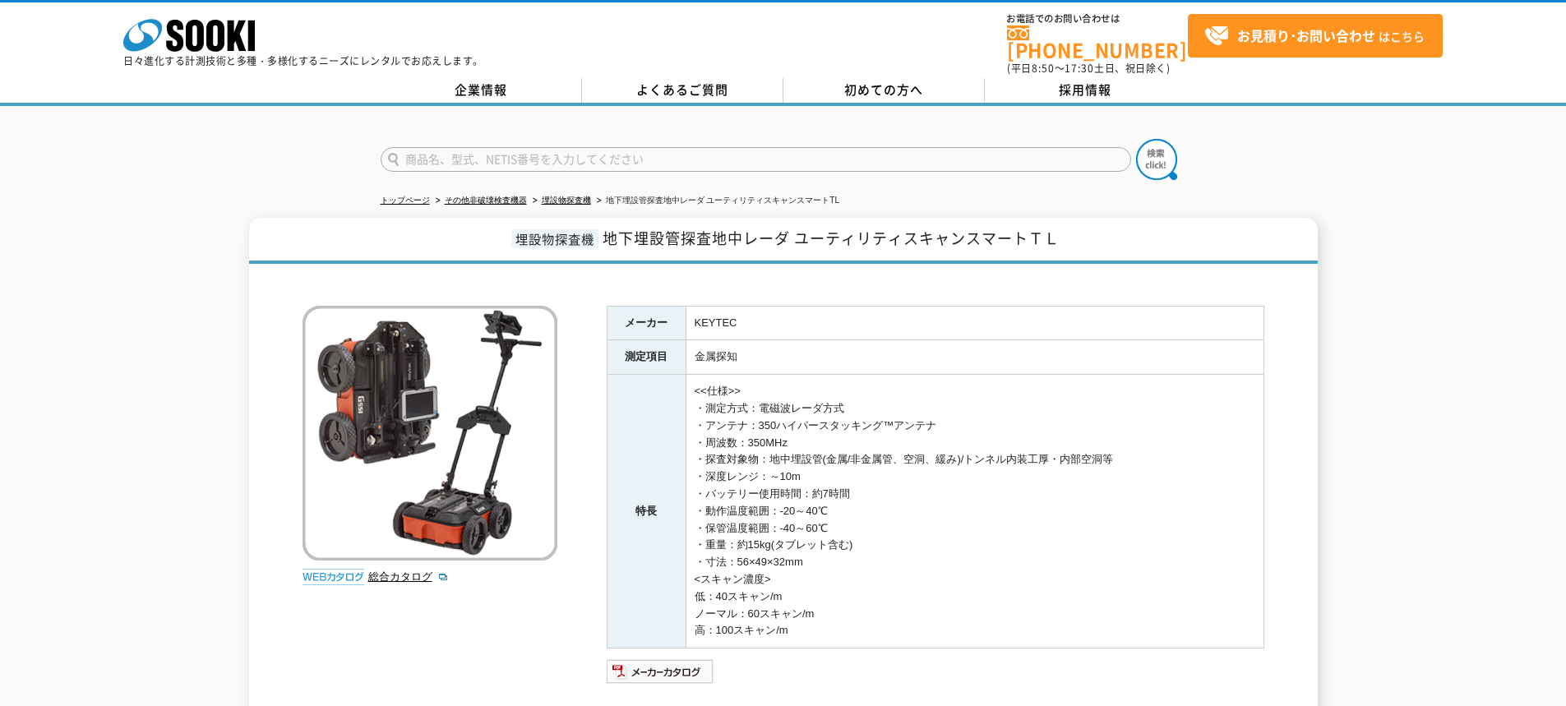  What do you see at coordinates (660, 672) in the screenshot?
I see `img: メーカーカタログ` at bounding box center [660, 672].